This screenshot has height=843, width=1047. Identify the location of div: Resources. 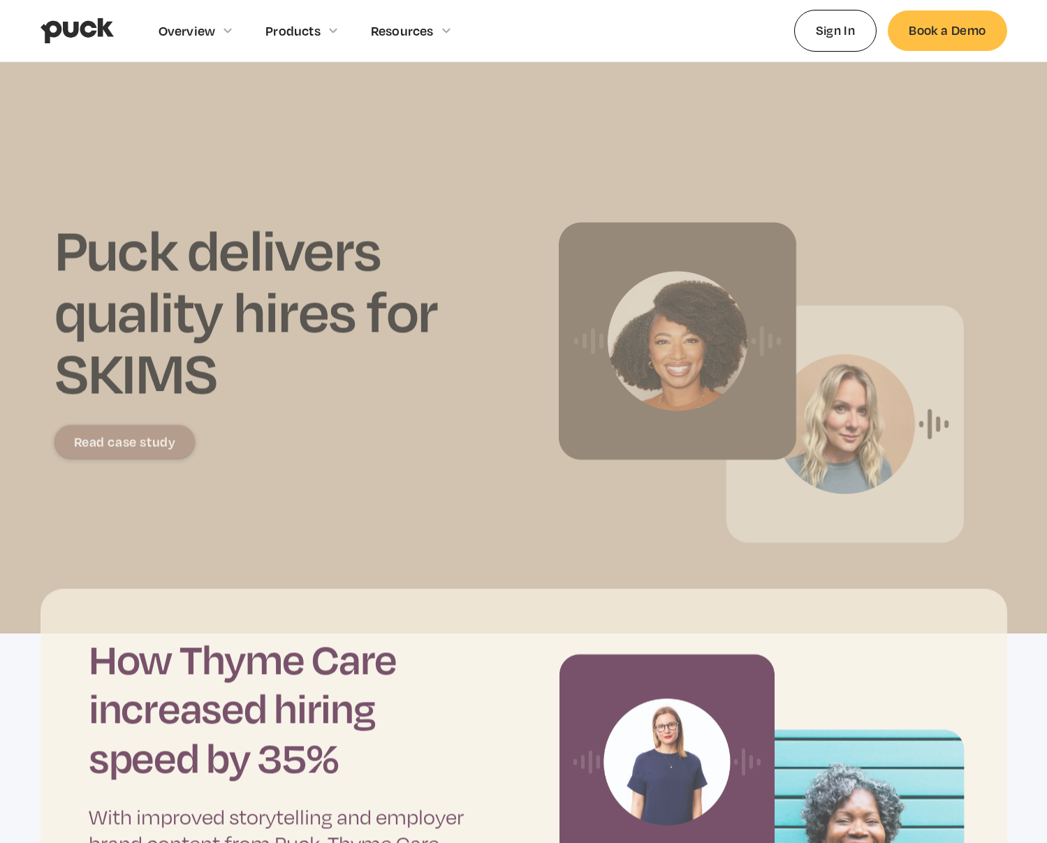
(402, 31).